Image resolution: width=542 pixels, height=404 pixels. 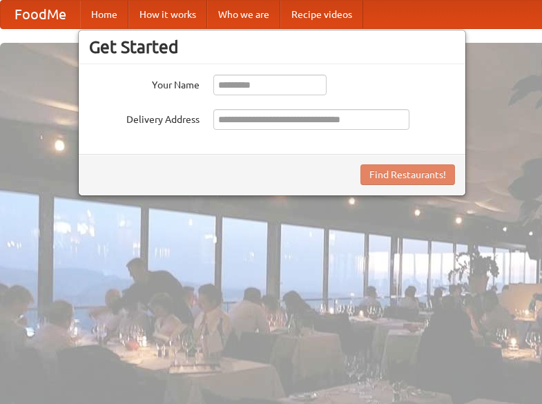 I want to click on button: Find Restaurants!, so click(x=408, y=175).